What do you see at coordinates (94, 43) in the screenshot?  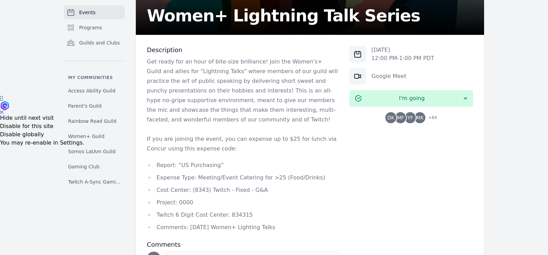 I see `a: Guilds and Clubs` at bounding box center [94, 43].